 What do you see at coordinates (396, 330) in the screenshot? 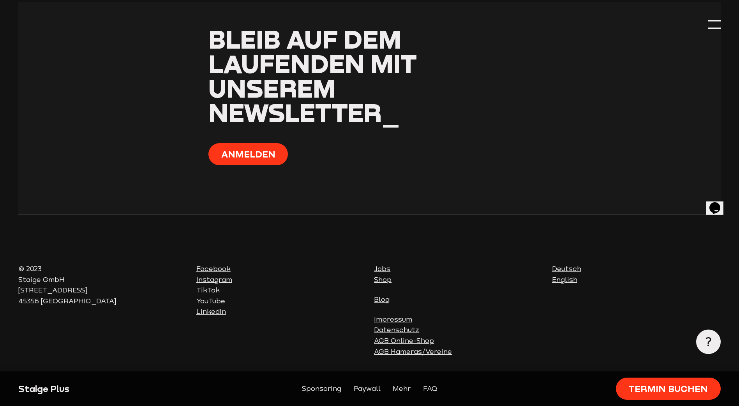
I see `a: Datenschutz` at bounding box center [396, 330].